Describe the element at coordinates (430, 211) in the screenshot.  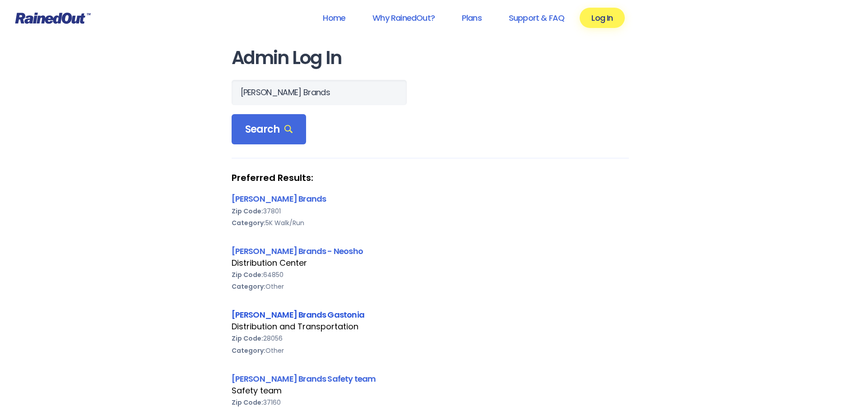
I see `div: 37801` at that location.